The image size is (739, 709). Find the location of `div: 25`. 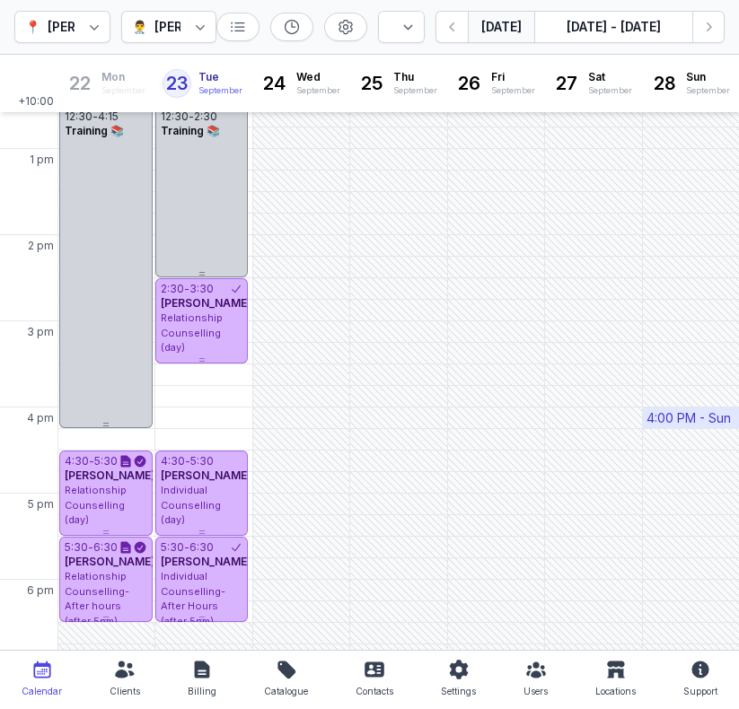

div: 25 is located at coordinates (372, 83).